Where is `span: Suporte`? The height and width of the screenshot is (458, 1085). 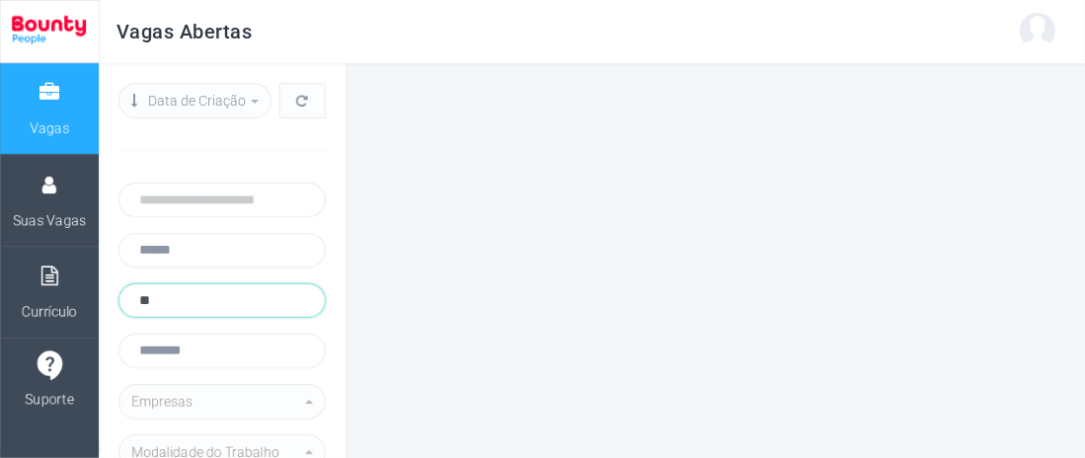 span: Suporte is located at coordinates (49, 399).